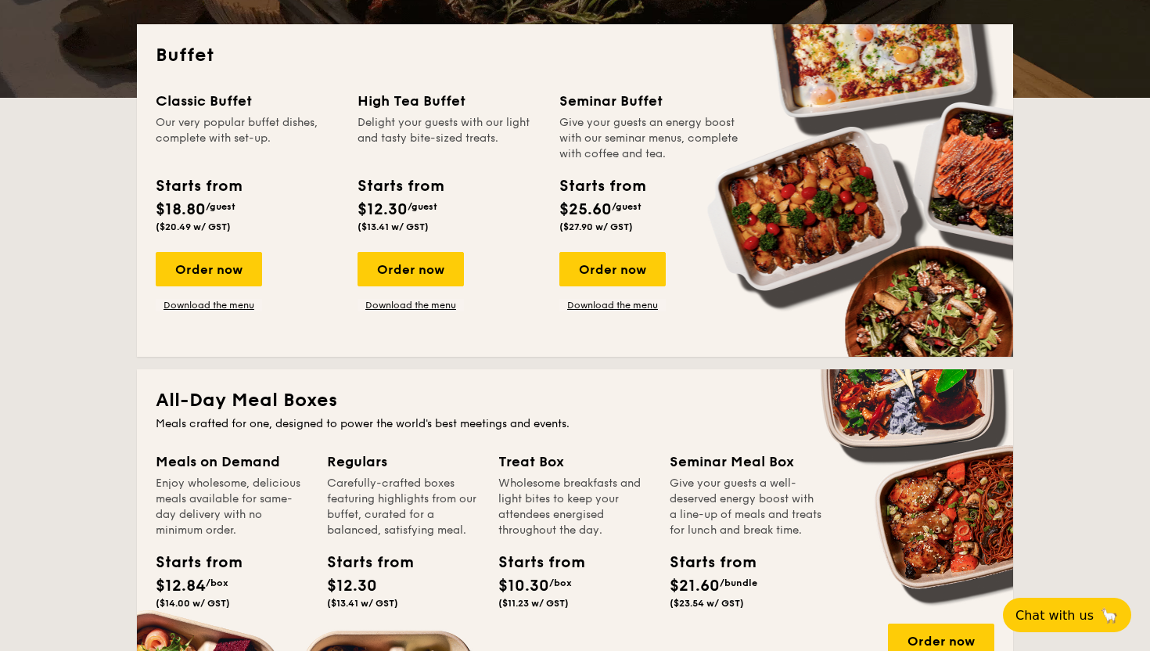  What do you see at coordinates (403, 507) in the screenshot?
I see `div: Carefully-crafted boxes featuring highlights from our buffet, curated for a balanced, satisfying ...` at bounding box center [403, 507].